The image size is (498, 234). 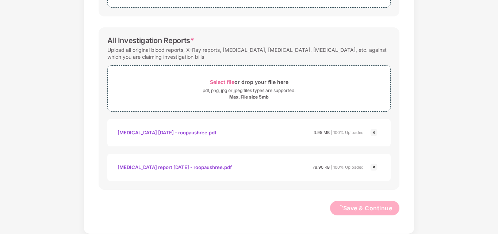 What do you see at coordinates (222, 82) in the screenshot?
I see `span: Select file` at bounding box center [222, 82].